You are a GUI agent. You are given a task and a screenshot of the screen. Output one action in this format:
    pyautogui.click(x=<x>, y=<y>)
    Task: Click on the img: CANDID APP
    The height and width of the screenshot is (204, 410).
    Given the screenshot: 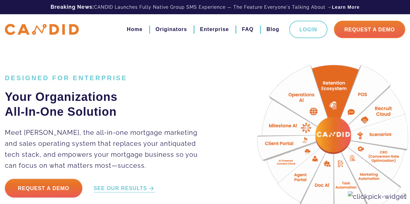 What is the action you would take?
    pyautogui.click(x=42, y=29)
    